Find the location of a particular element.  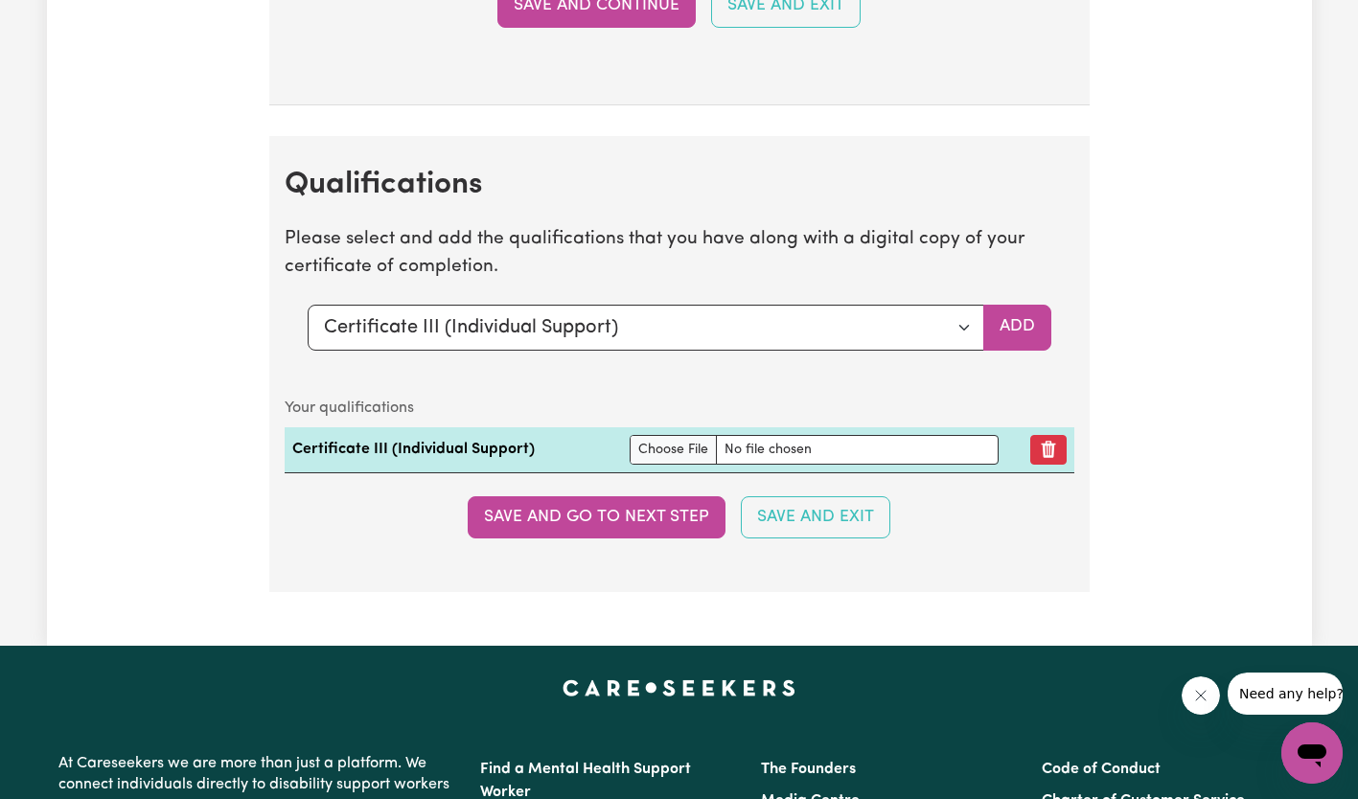

a: Code of Conduct is located at coordinates (1101, 770).